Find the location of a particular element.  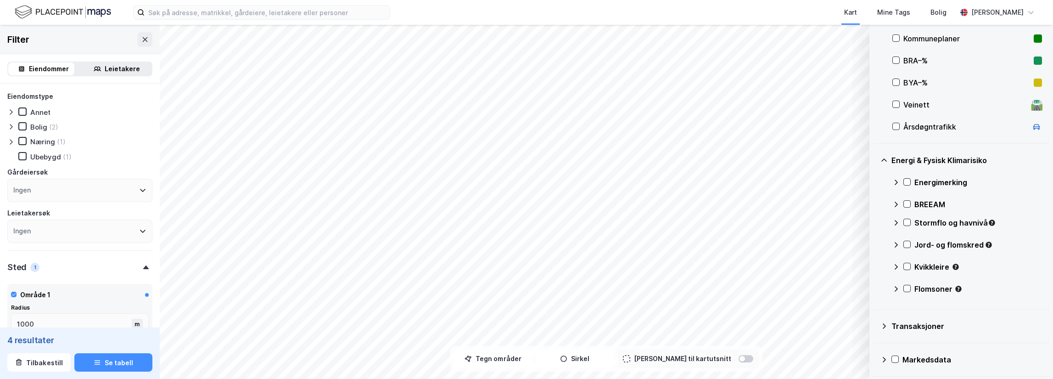

div: Årsdøgntrafikk is located at coordinates (965, 127).